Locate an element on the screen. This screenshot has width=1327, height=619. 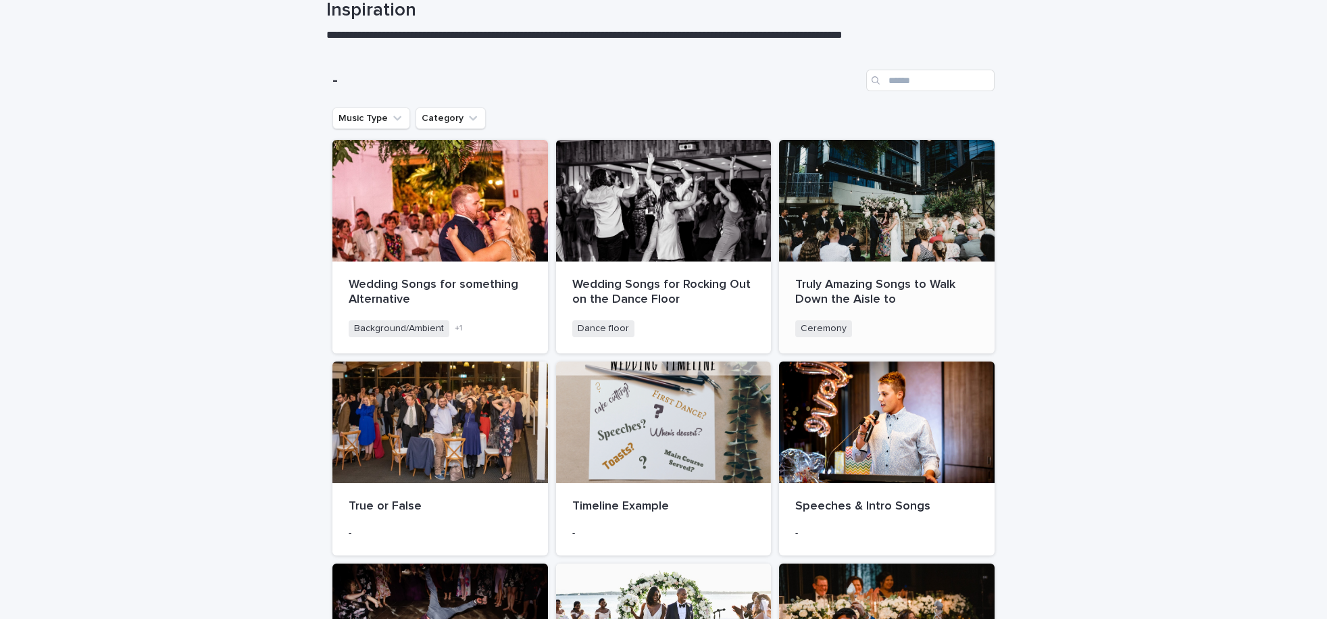
button: Music Type is located at coordinates (371, 118).